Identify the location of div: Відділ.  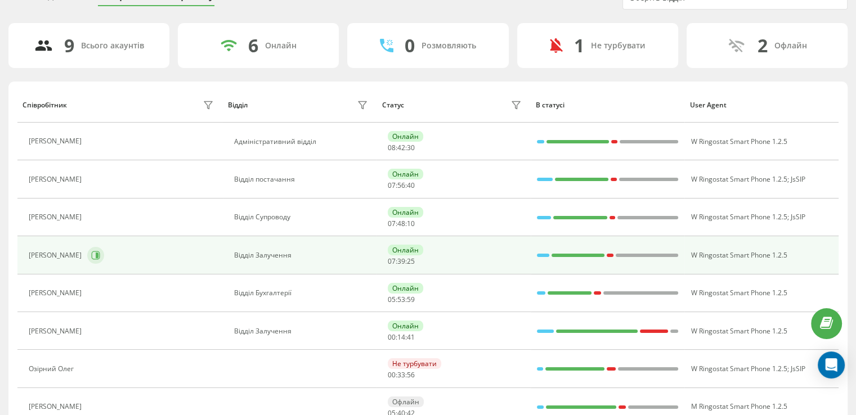
(237, 105).